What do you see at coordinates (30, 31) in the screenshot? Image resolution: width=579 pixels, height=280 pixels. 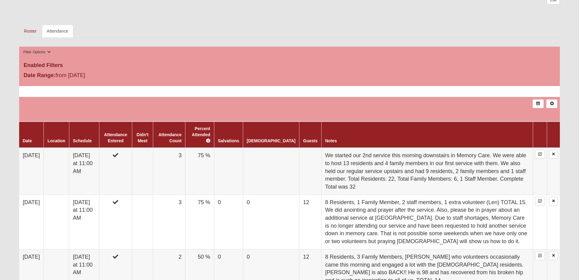 I see `a: Roster` at bounding box center [30, 31].